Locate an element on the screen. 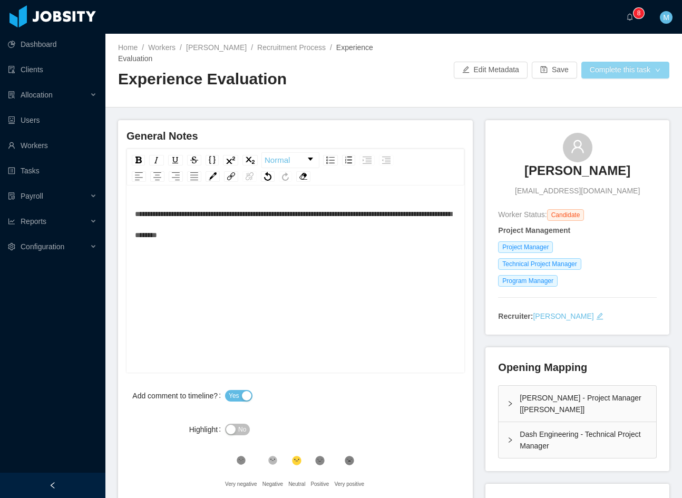  div: Undo is located at coordinates (268, 177).